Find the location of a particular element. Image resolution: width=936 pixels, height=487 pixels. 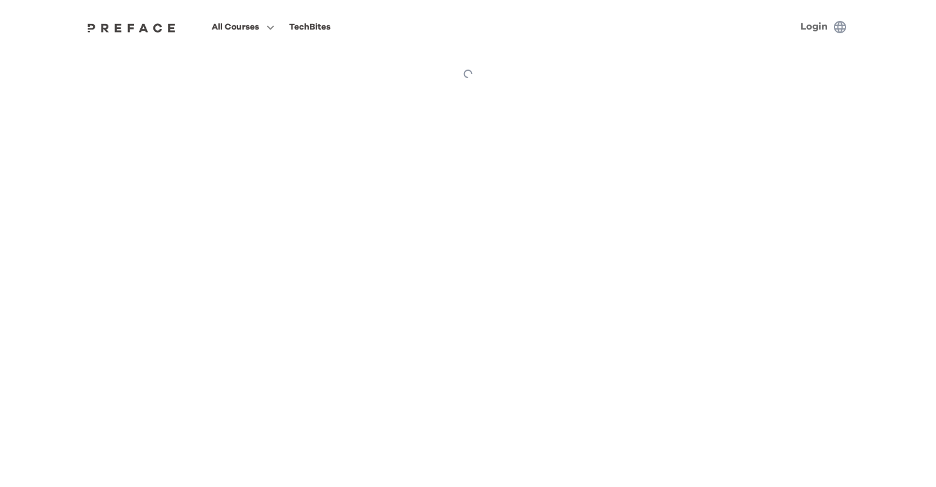

img: Preface Logo is located at coordinates (132, 28).